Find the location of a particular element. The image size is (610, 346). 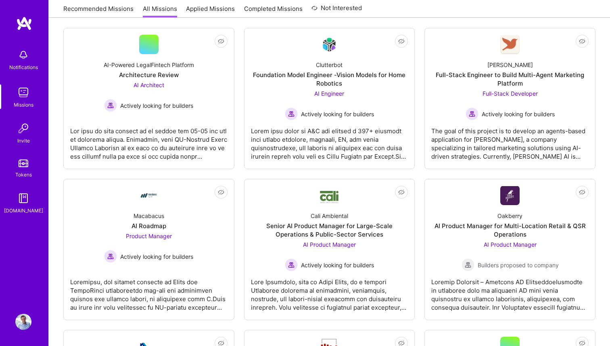

div: Architecture Review is located at coordinates (149, 75).